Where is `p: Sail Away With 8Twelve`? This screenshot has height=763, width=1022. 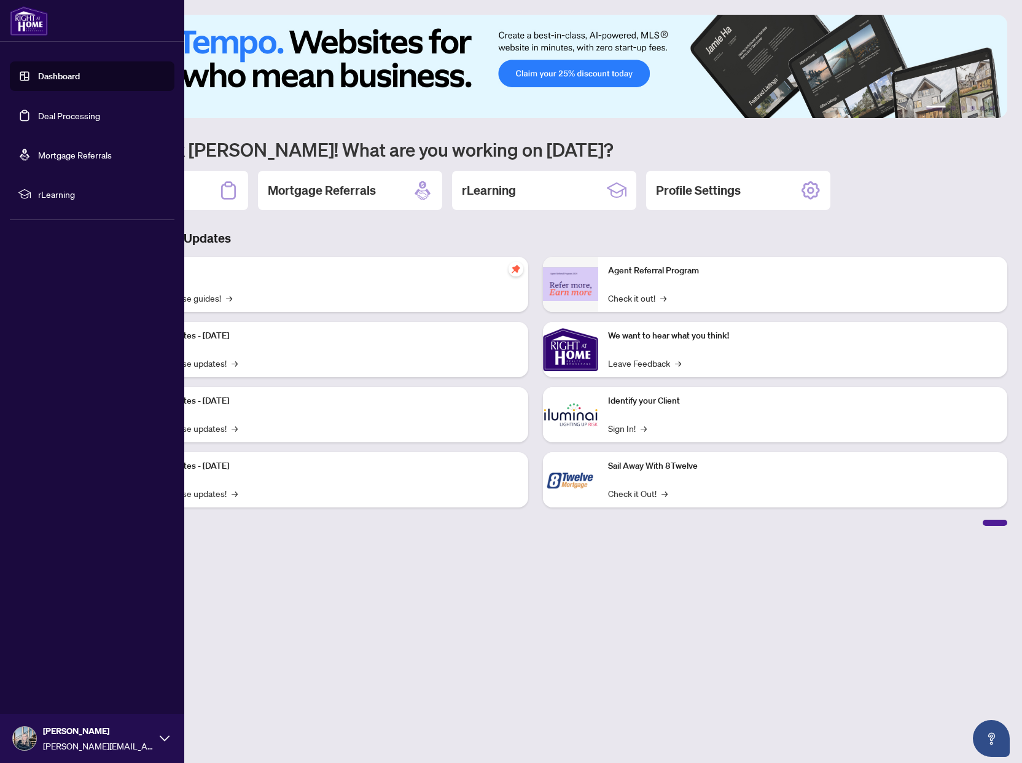
p: Sail Away With 8Twelve is located at coordinates (803, 466).